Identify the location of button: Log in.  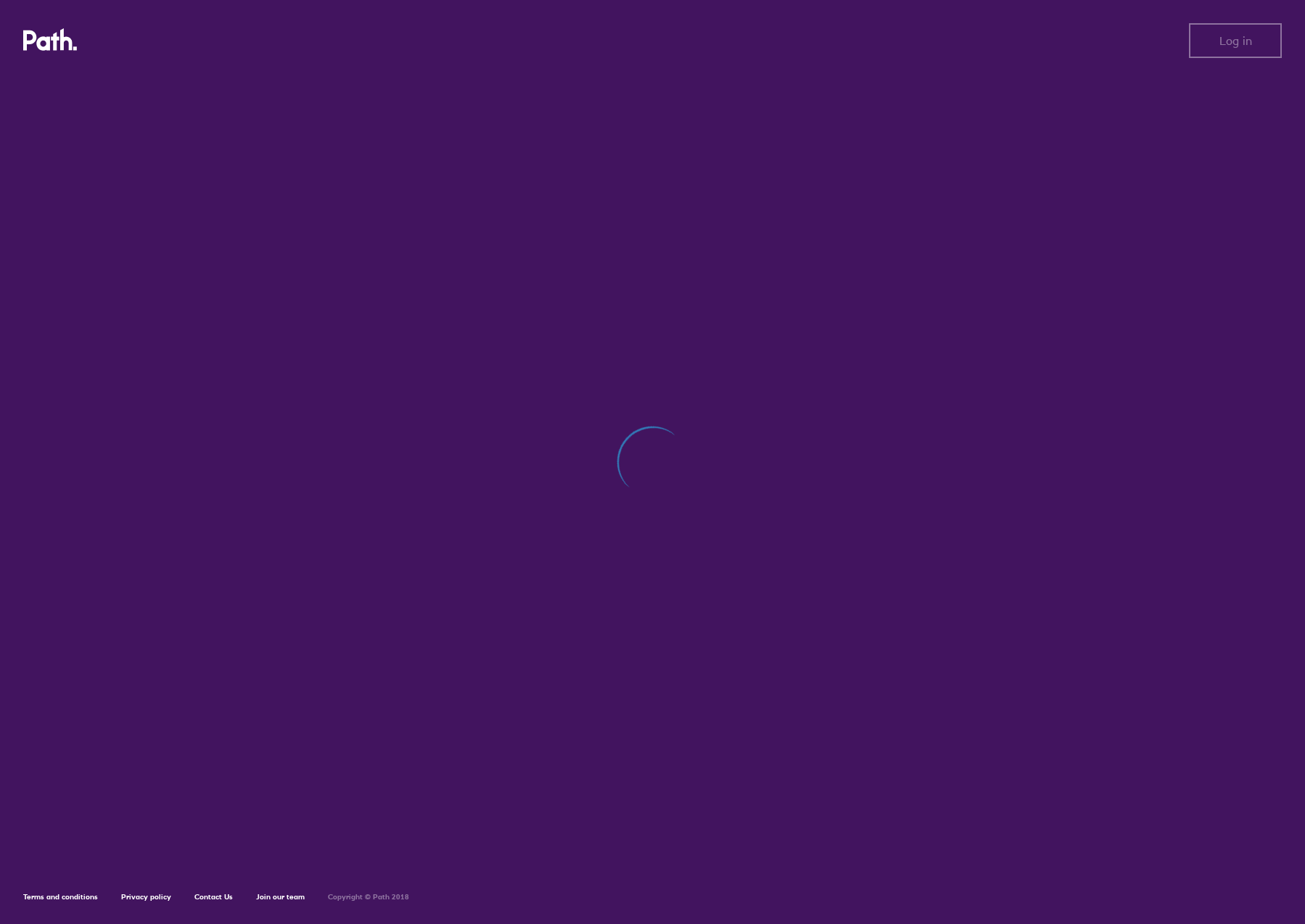
(1235, 40).